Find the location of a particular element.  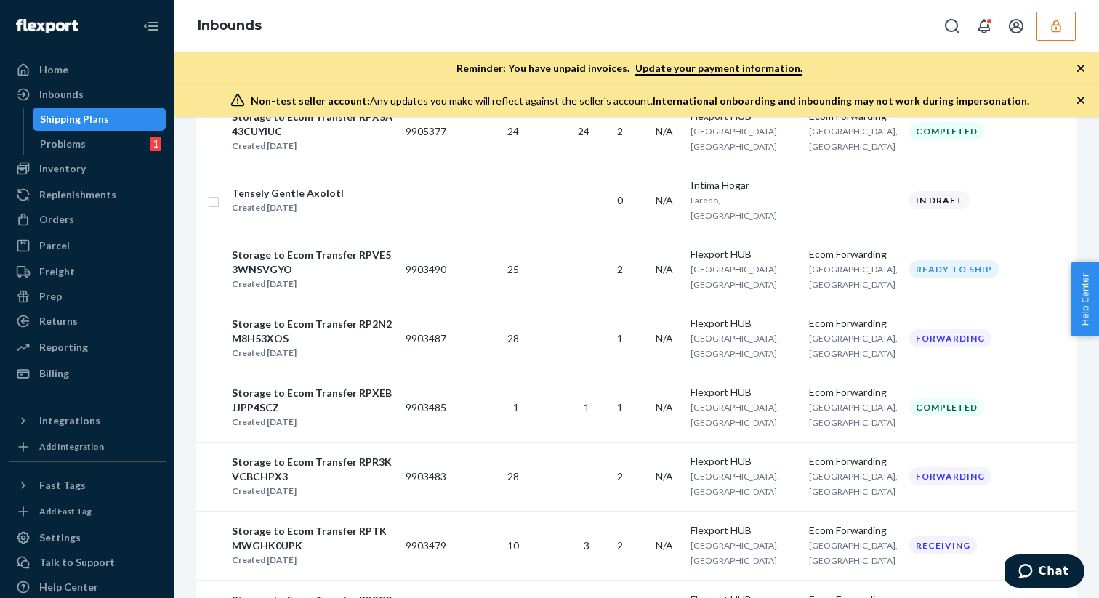

div: Settings is located at coordinates (60, 538).